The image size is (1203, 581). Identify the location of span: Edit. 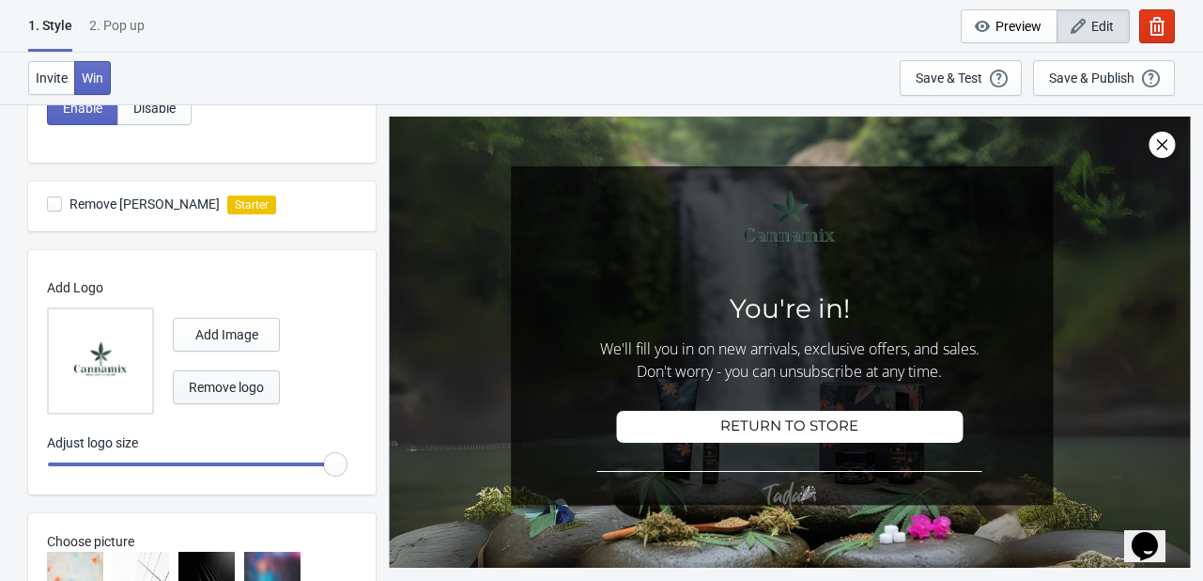
(1103, 26).